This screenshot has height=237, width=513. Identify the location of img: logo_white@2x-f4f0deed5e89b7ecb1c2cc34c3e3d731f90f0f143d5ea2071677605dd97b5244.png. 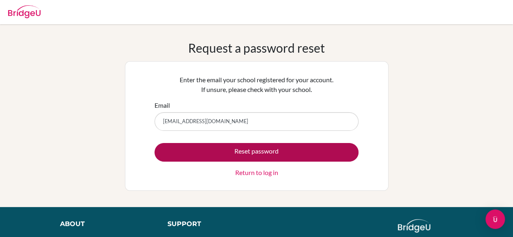
(414, 226).